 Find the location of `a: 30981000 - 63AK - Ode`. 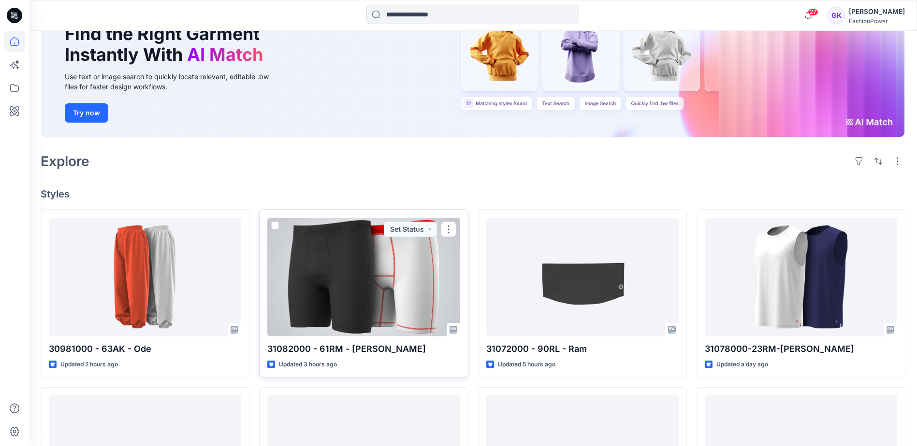

a: 30981000 - 63AK - Ode is located at coordinates (145, 277).